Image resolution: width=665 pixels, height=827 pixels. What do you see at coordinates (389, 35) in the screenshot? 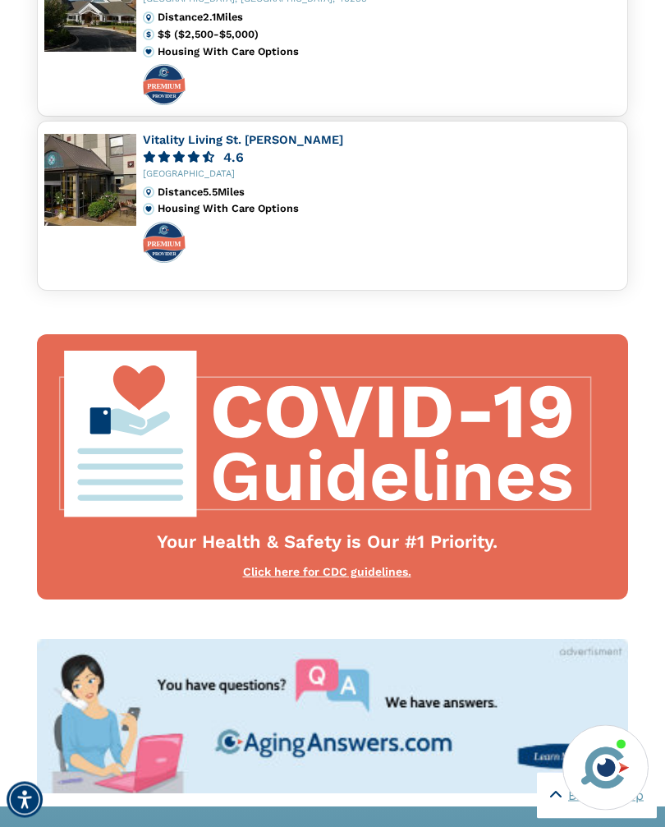
I see `div: $$ ($2,500-$5,000)` at bounding box center [389, 35].